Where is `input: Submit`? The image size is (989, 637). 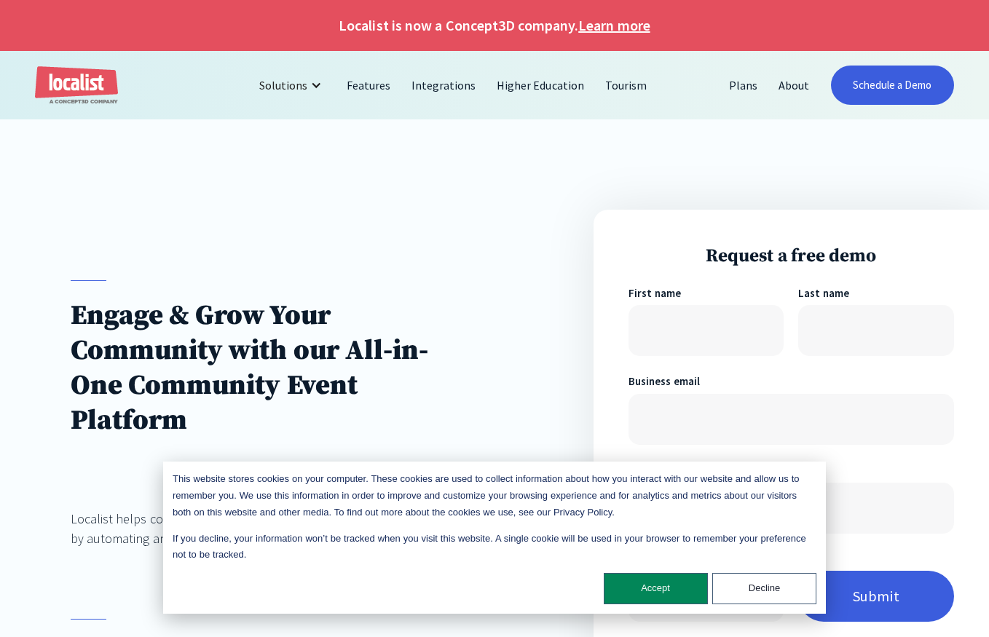 input: Submit is located at coordinates (876, 597).